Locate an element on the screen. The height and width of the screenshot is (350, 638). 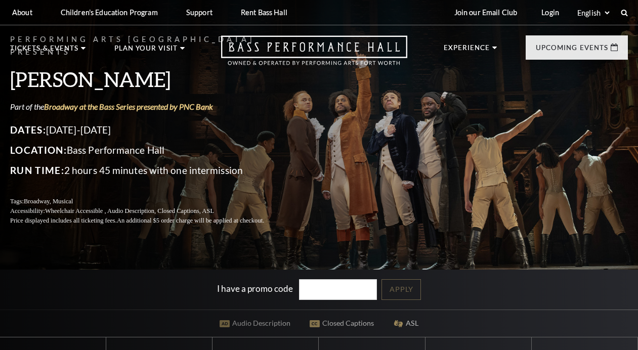
p: Accessibility: is located at coordinates (149, 211).